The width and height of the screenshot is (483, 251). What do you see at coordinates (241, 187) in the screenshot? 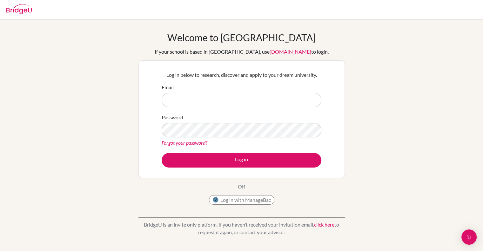
I see `p: OR` at bounding box center [241, 187].